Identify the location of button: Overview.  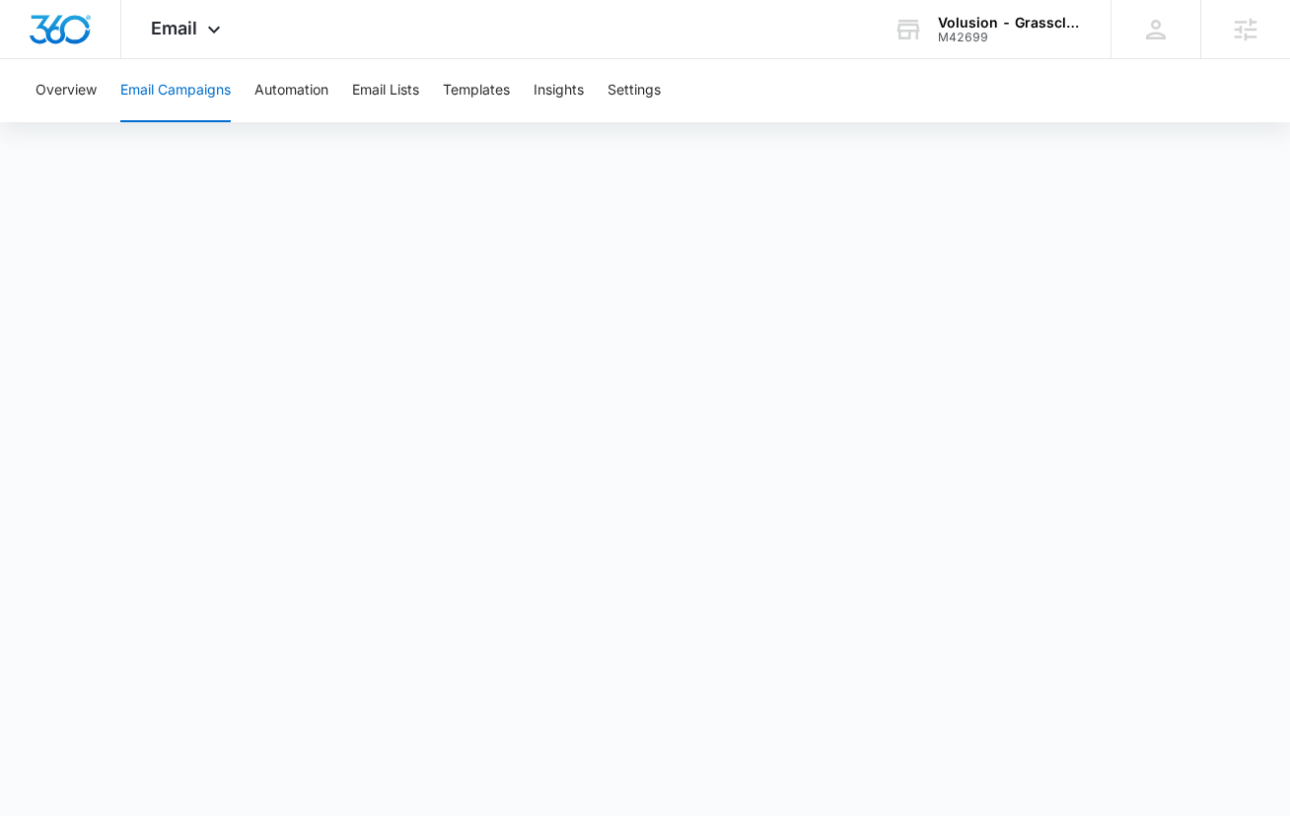
(66, 91).